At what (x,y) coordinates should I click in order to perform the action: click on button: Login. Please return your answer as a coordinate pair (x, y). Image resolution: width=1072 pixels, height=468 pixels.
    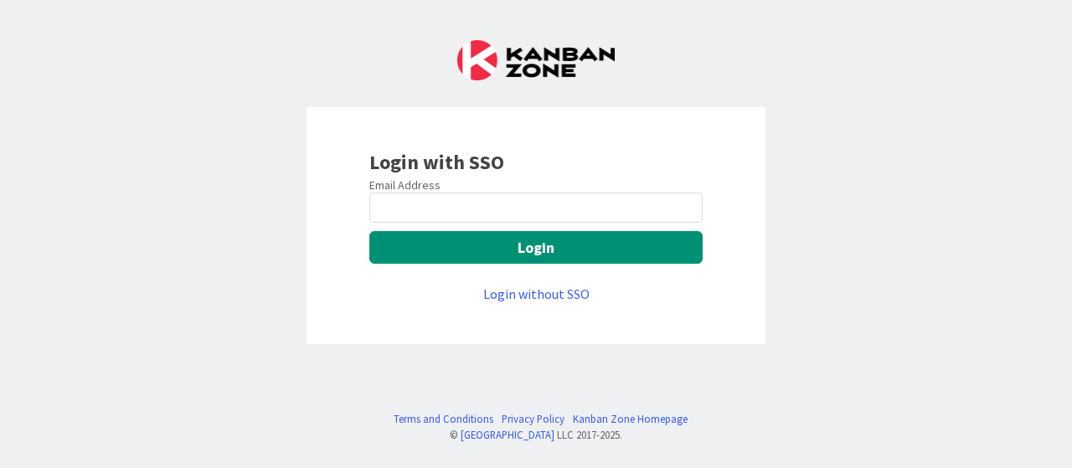
    Looking at the image, I should click on (536, 247).